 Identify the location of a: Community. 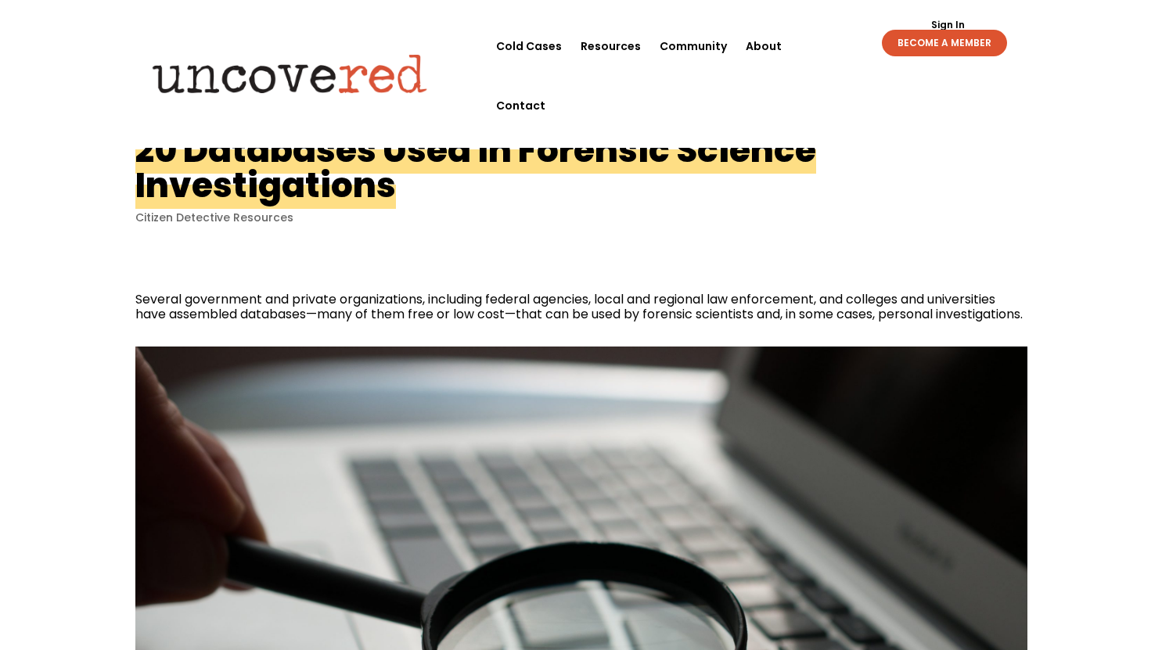
(693, 46).